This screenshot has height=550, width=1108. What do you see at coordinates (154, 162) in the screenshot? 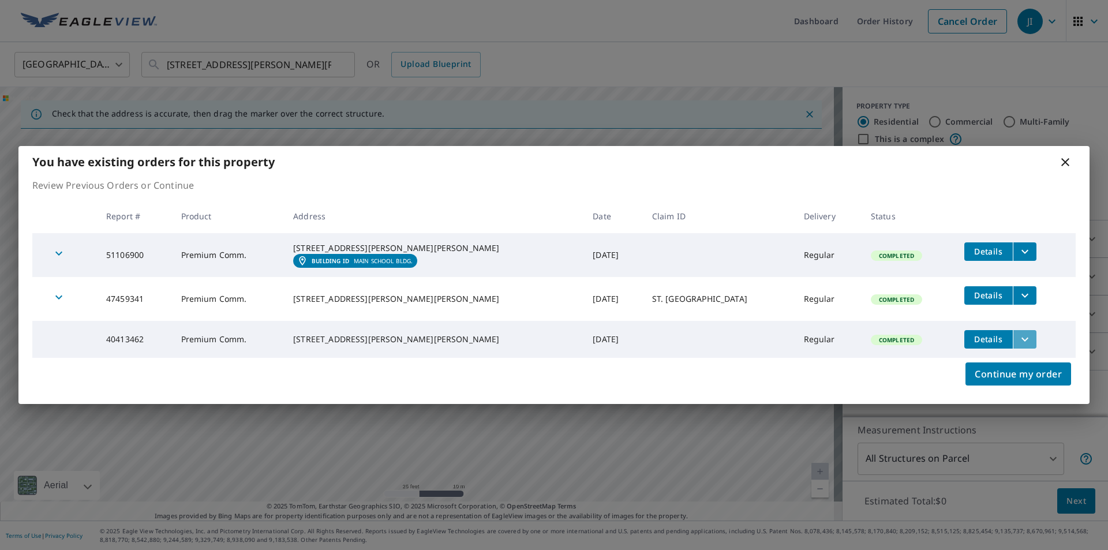
I see `b: You have existing orders for this property` at bounding box center [154, 162].